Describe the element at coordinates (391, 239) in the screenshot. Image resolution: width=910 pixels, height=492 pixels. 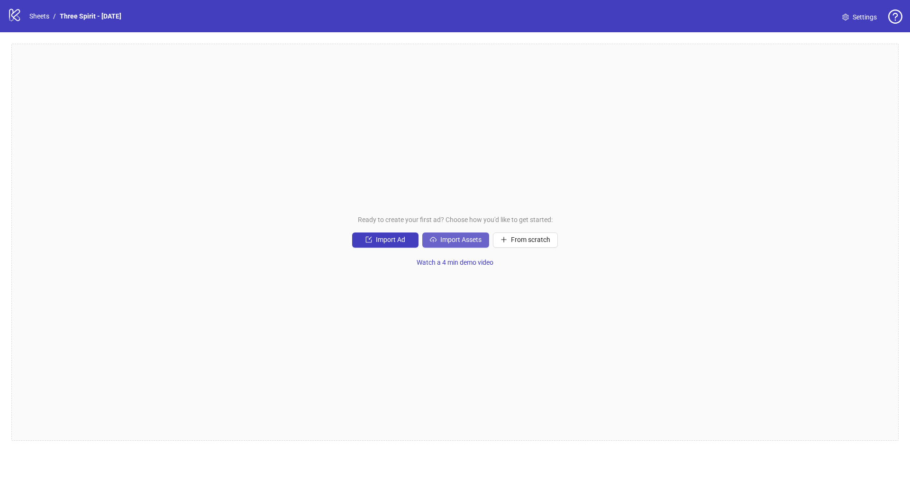
I see `span: Import Ad` at that location.